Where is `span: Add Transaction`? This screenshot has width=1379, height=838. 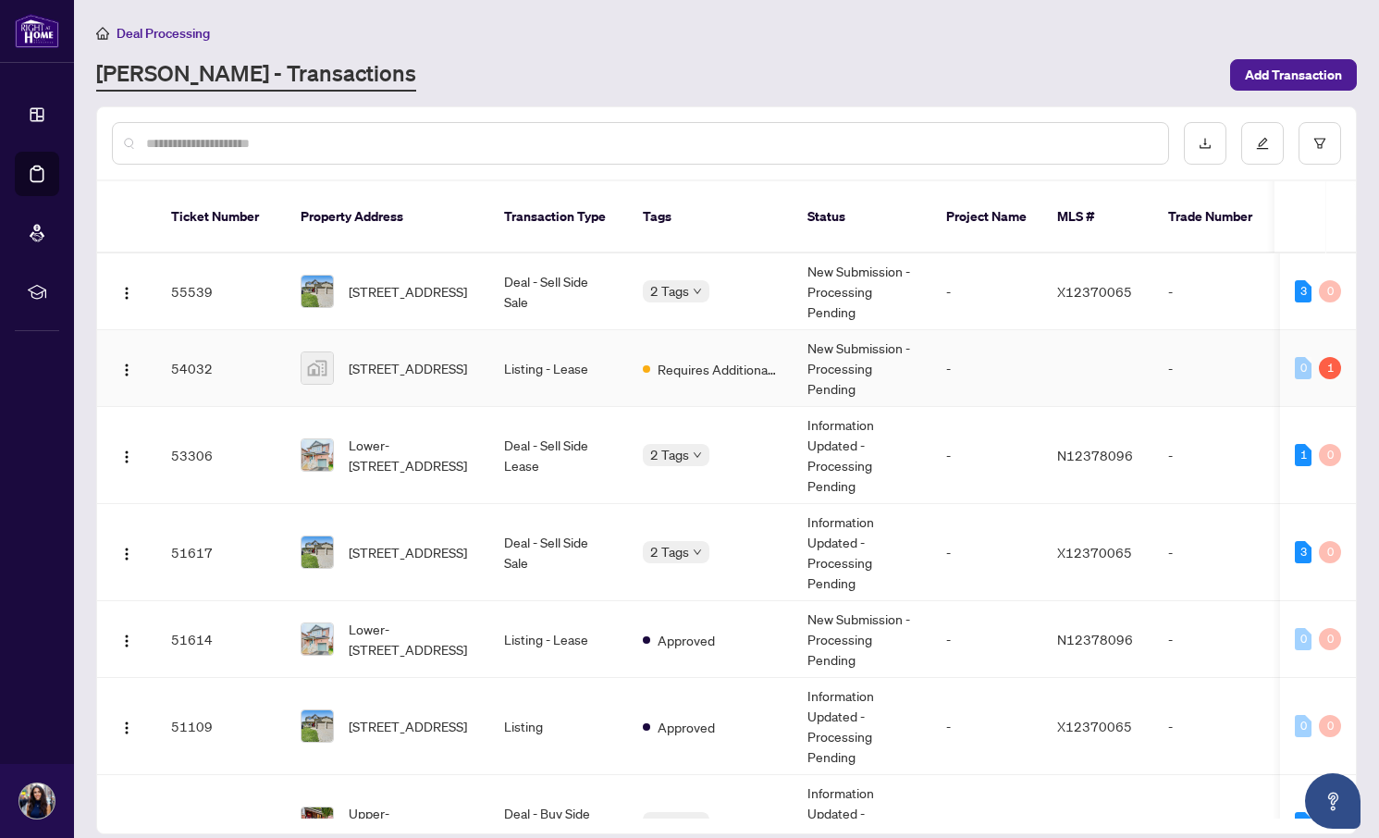 span: Add Transaction is located at coordinates (1293, 75).